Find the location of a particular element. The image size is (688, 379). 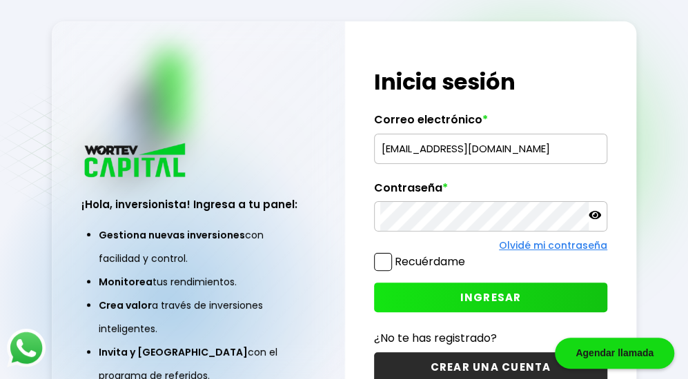

label: Recuérdame is located at coordinates (430, 261).